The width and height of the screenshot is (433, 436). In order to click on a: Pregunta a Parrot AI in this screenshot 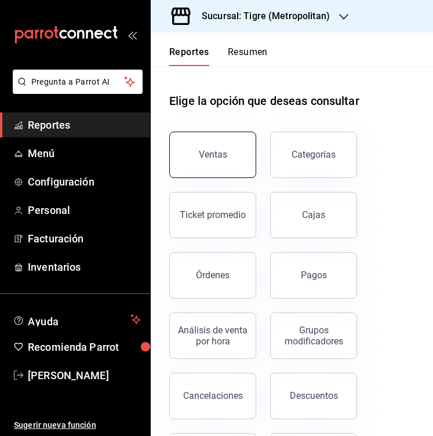, I will do `click(75, 90)`.